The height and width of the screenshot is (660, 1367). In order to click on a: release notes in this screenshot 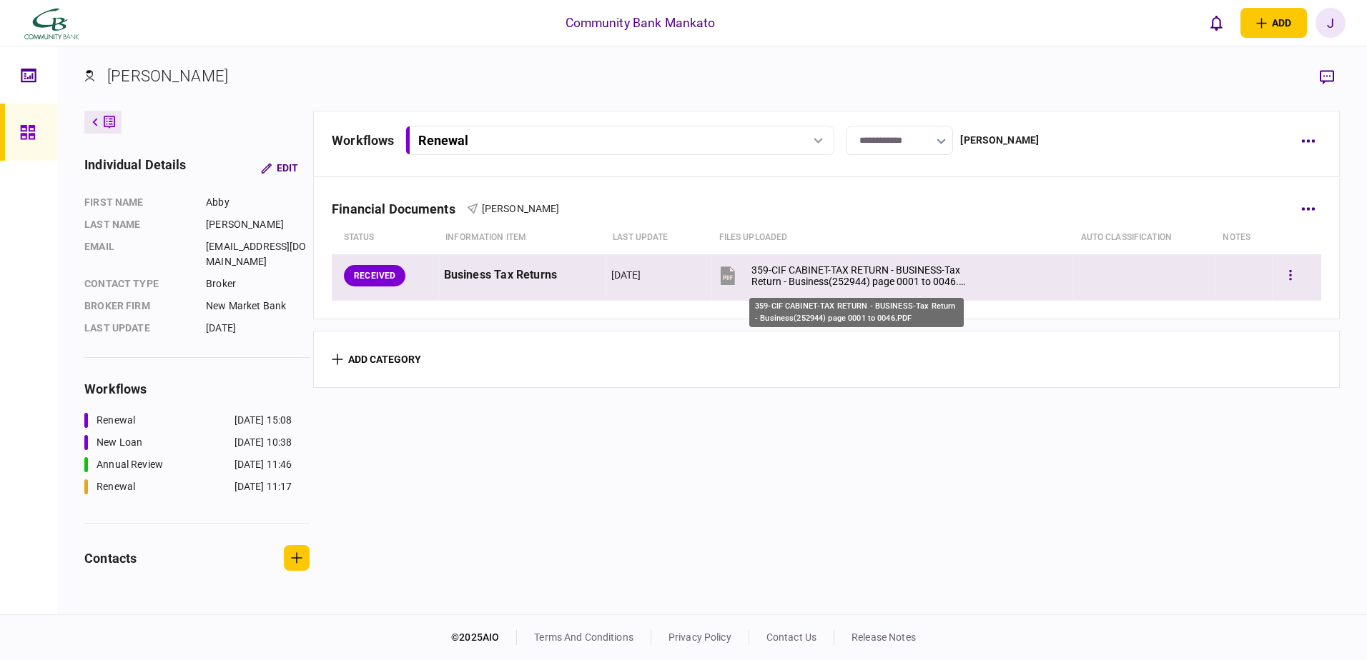, I will do `click(883, 638)`.